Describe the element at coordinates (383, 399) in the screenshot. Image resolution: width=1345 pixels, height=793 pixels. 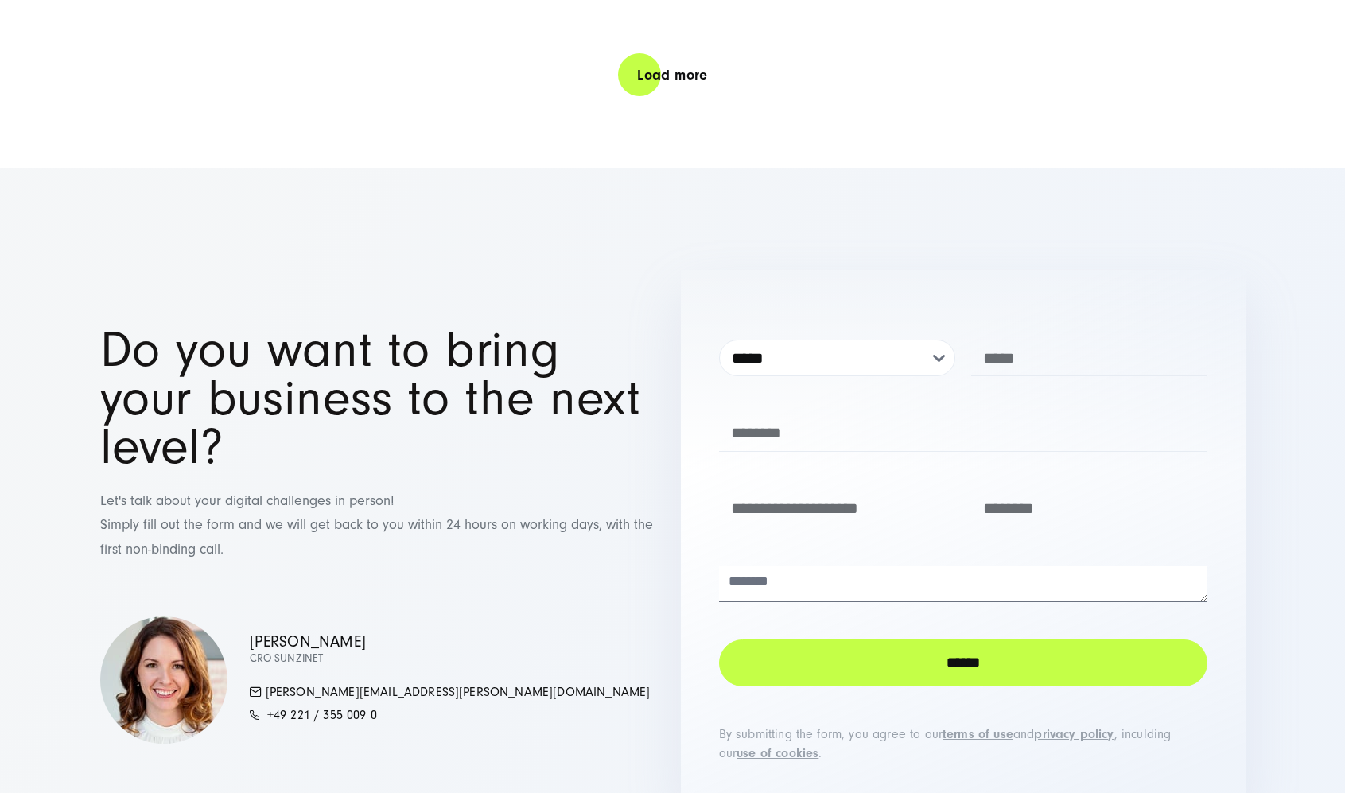
I see `h1: Do you want to bring your business to the next level?` at that location.